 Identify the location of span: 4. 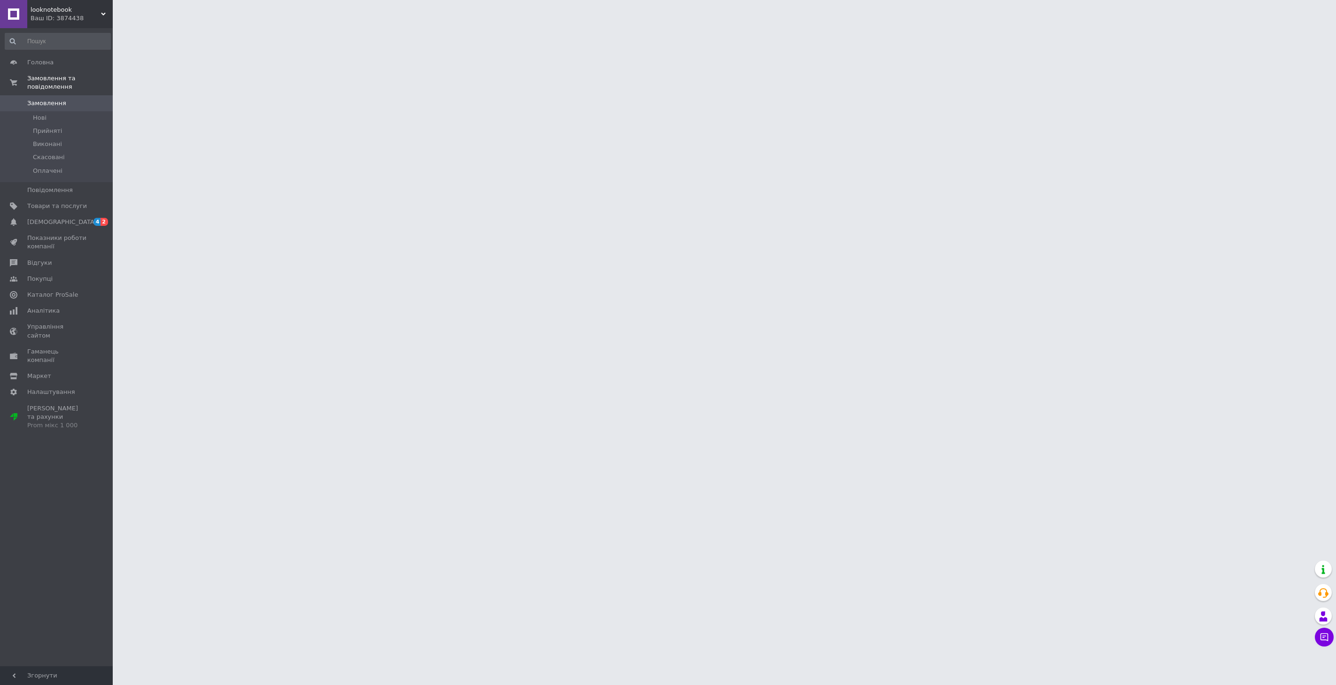
(97, 222).